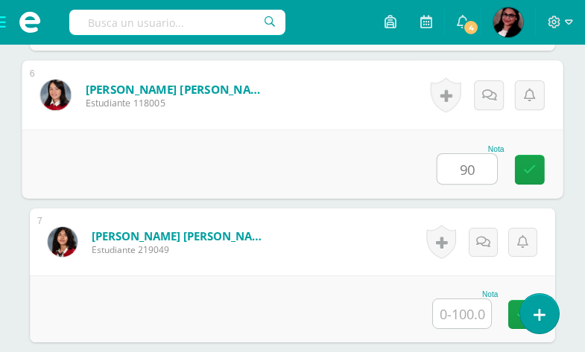  Describe the element at coordinates (177, 103) in the screenshot. I see `span: Estudiante 118005` at that location.